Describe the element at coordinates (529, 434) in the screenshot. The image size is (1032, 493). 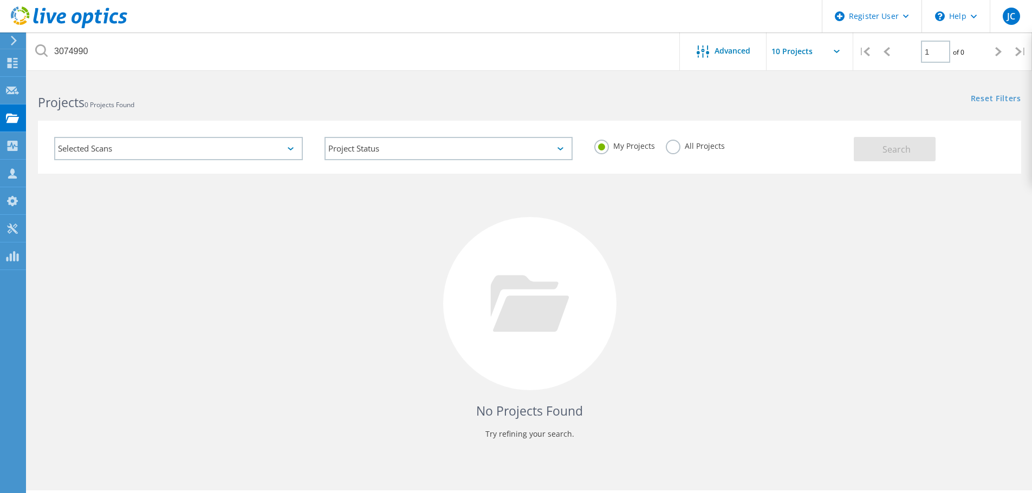
I see `p: Try refining your search.` at that location.